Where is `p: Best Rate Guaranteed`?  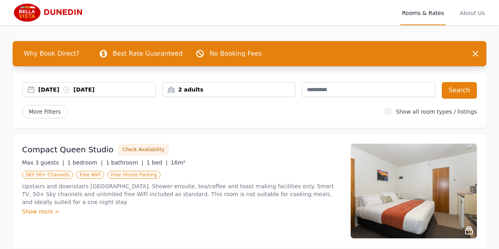
p: Best Rate Guaranteed is located at coordinates (147, 54).